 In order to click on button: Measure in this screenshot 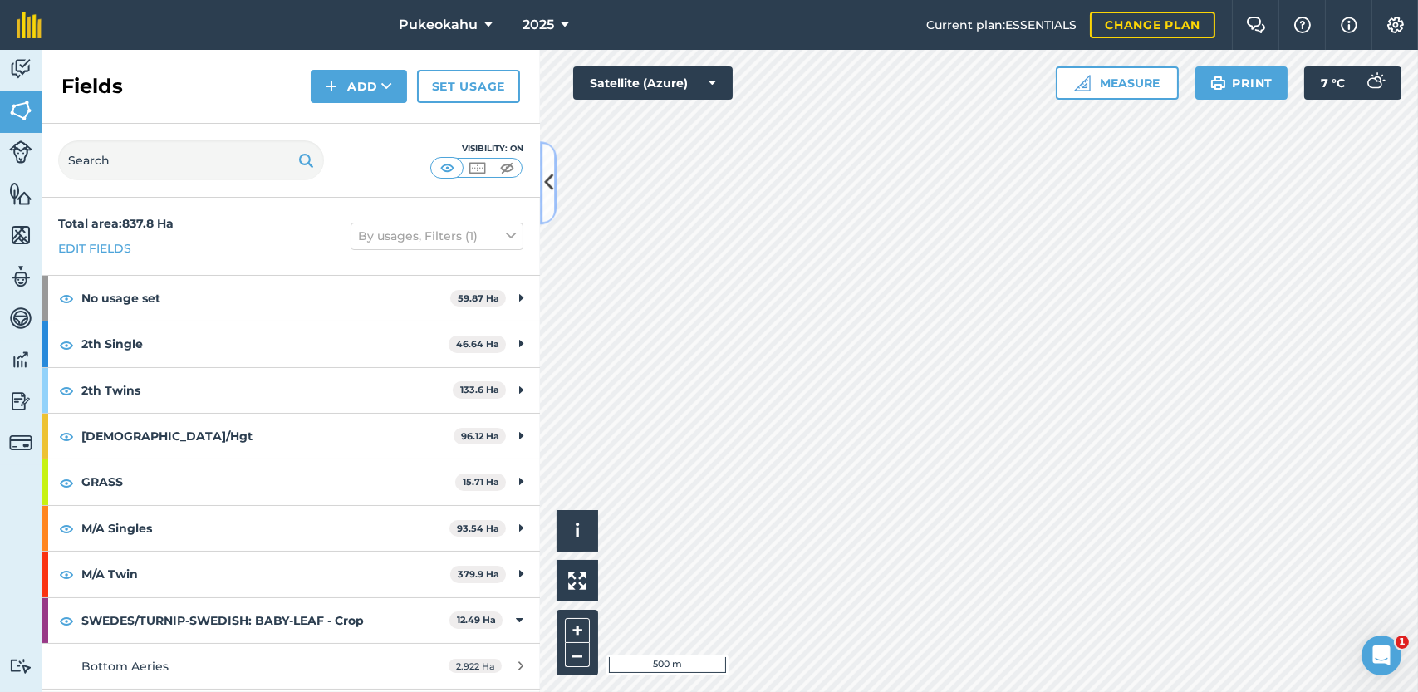, I will do `click(1117, 83)`.